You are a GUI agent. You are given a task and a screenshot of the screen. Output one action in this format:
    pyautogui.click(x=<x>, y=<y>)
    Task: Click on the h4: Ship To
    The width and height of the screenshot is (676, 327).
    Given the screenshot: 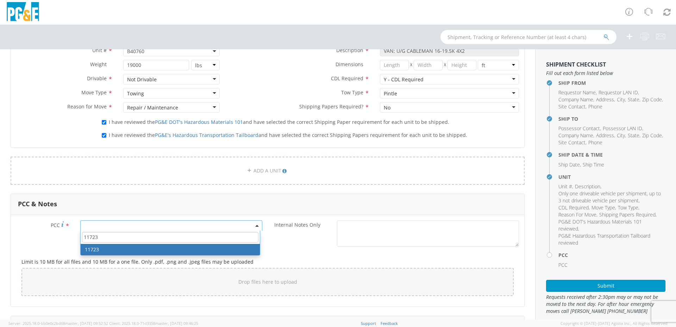 What is the action you would take?
    pyautogui.click(x=612, y=119)
    